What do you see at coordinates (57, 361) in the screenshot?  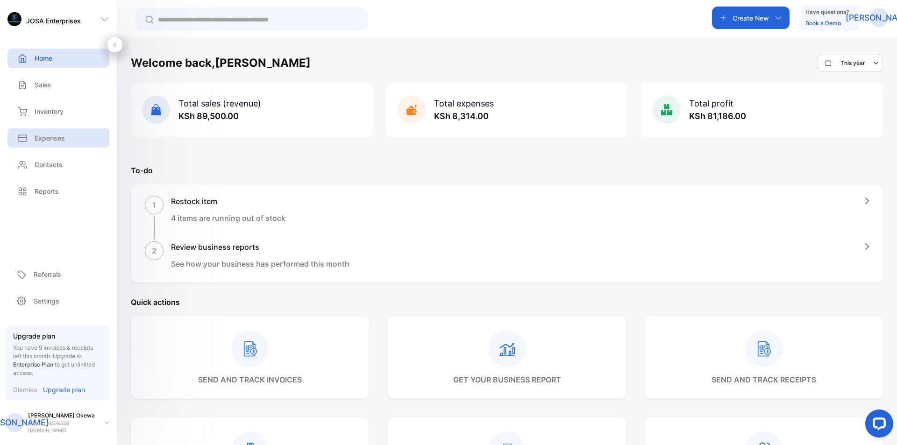 I see `p: You have 9 invoices & receipts left this month.` at bounding box center [57, 361].